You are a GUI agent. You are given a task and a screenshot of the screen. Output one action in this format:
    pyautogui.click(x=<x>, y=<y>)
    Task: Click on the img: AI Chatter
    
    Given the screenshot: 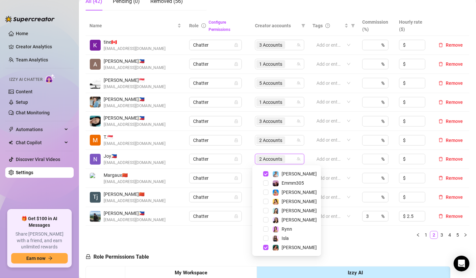 What is the action you would take?
    pyautogui.click(x=50, y=79)
    